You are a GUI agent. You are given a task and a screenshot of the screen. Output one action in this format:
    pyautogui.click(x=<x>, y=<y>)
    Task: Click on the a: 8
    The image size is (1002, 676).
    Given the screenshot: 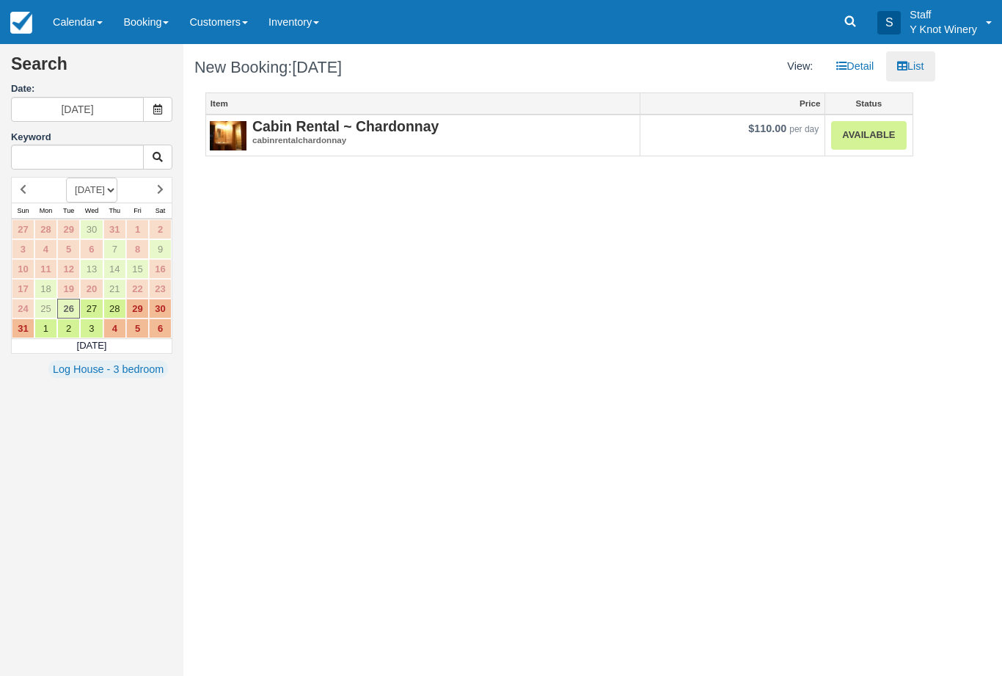 What is the action you would take?
    pyautogui.click(x=137, y=249)
    